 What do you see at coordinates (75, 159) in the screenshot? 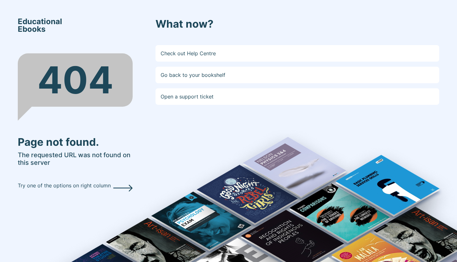
I see `h5: The requested URL was not found on this server` at bounding box center [75, 159].